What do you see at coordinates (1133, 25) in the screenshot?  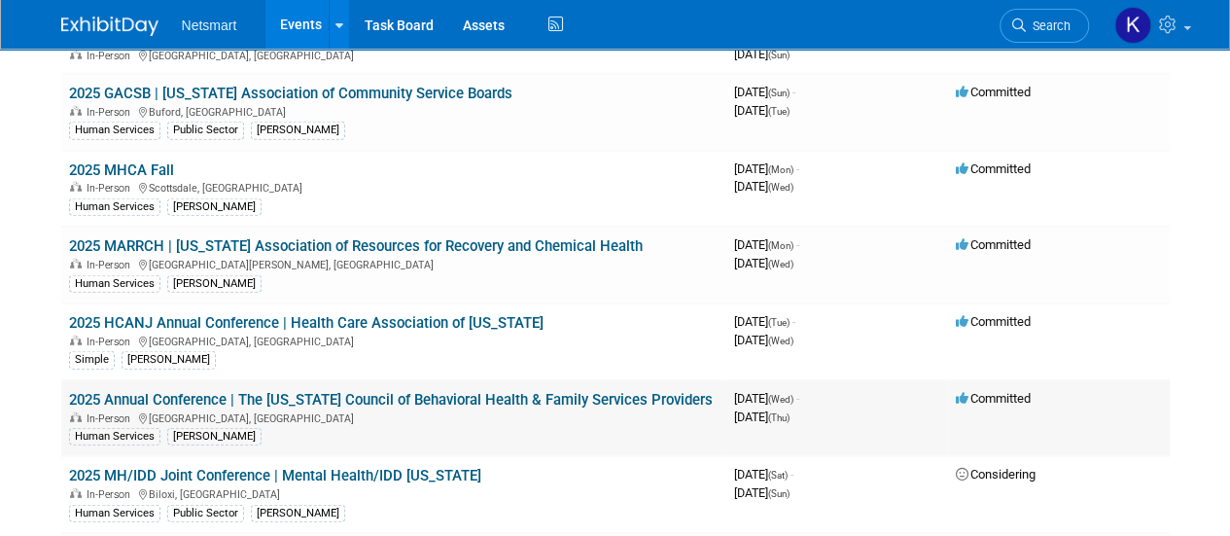 I see `img: Kaitlyn Woicke` at bounding box center [1133, 25].